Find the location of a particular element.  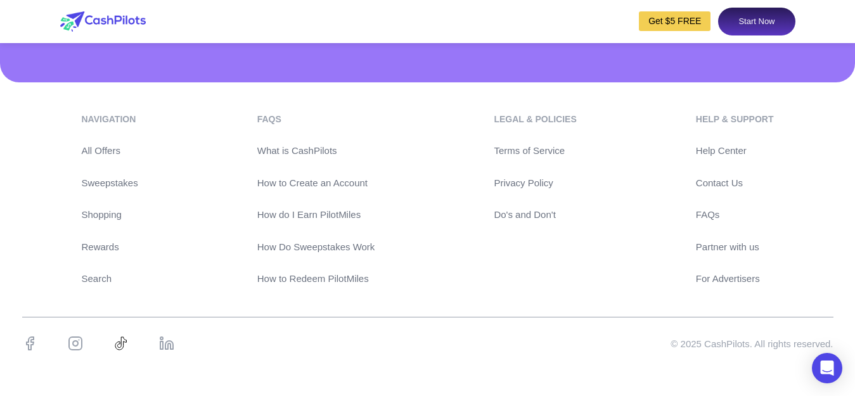

a: All Offers is located at coordinates (110, 151).